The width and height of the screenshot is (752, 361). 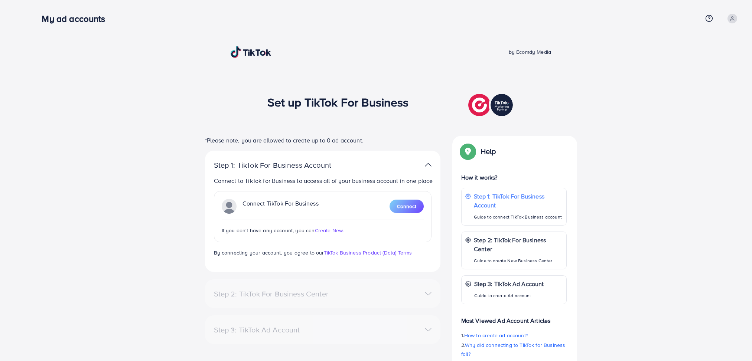 I want to click on p: Guide to connect TikTok Business account, so click(x=518, y=217).